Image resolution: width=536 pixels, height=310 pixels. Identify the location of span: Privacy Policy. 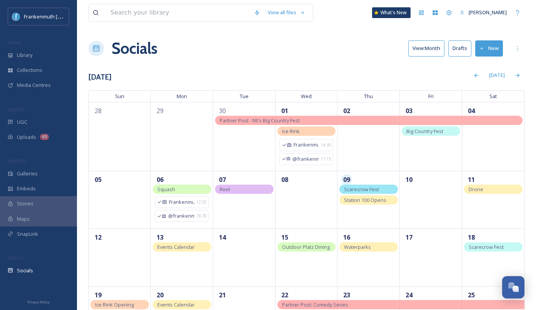
(38, 302).